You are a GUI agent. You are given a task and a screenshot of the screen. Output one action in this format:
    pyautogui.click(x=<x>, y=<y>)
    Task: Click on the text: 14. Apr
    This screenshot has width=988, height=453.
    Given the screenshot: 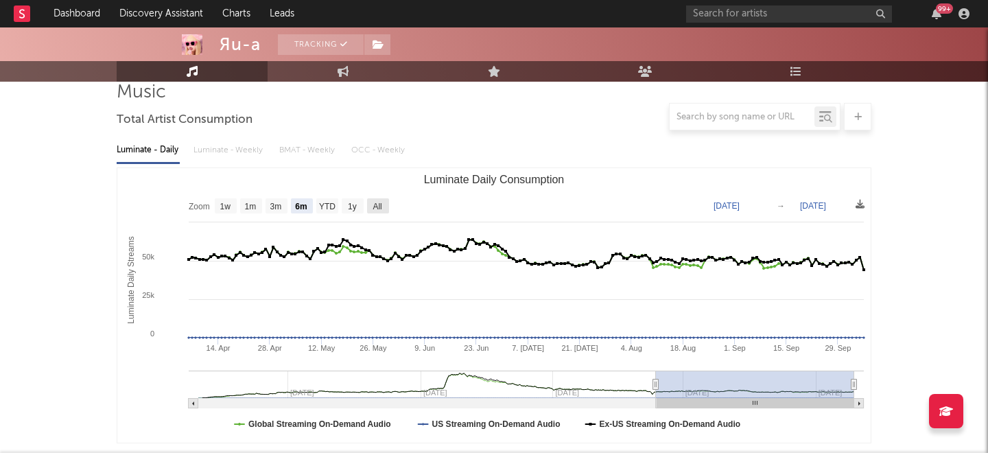 What is the action you would take?
    pyautogui.click(x=218, y=348)
    